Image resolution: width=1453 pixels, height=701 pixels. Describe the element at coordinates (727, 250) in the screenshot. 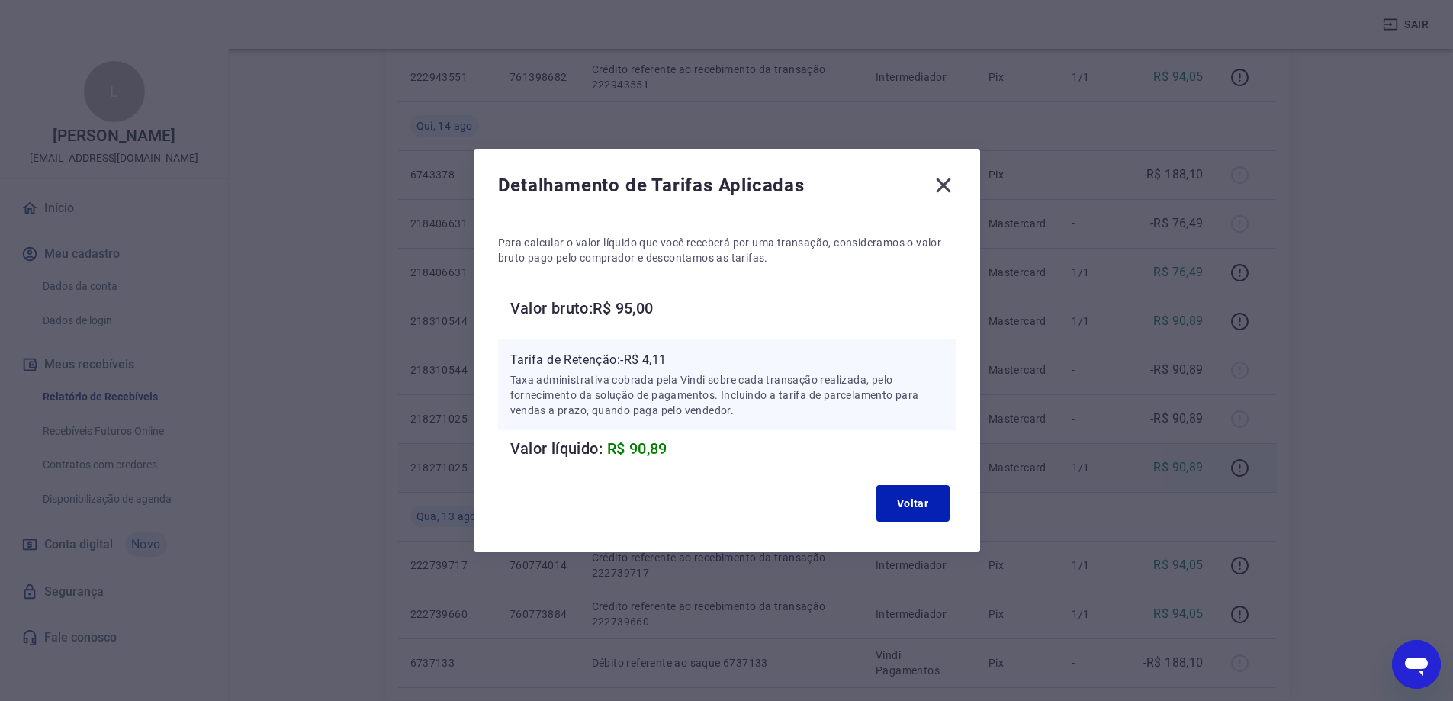

I see `p: Para calcular o valor líquido que você receberá por uma transação, consideramos o valor bruto pag...` at that location.